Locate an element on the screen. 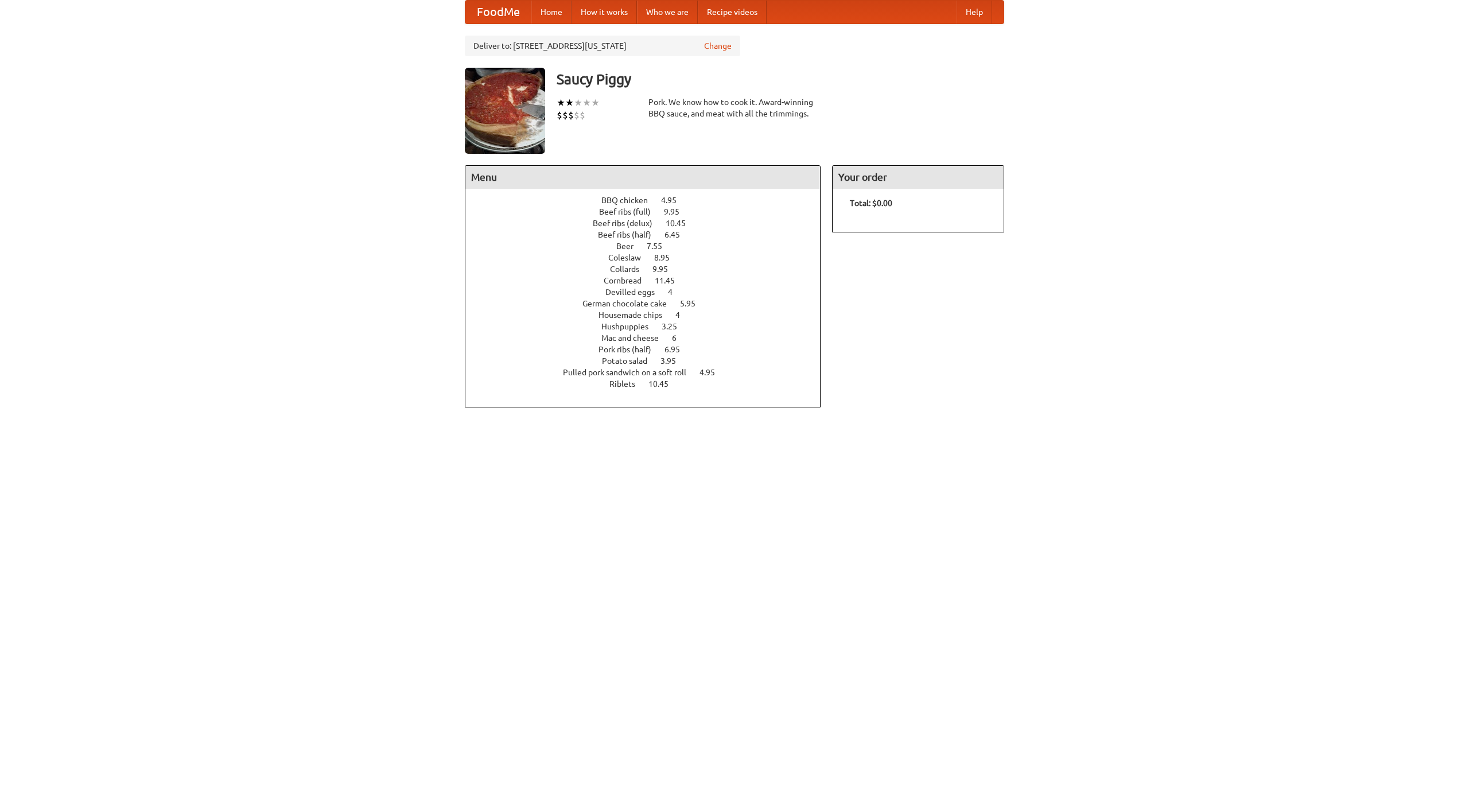 The width and height of the screenshot is (1469, 812). h3: Saucy Piggy is located at coordinates (780, 79).